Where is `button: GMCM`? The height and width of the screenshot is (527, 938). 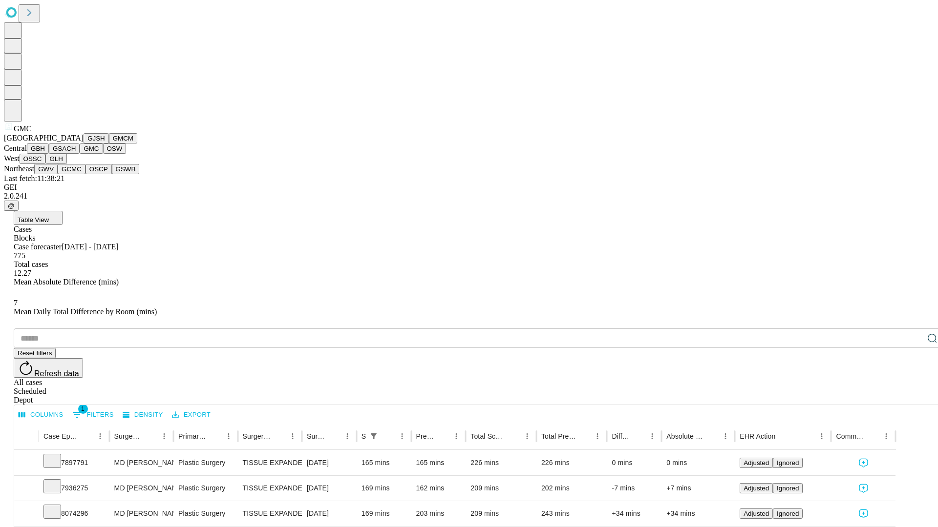 button: GMCM is located at coordinates (123, 138).